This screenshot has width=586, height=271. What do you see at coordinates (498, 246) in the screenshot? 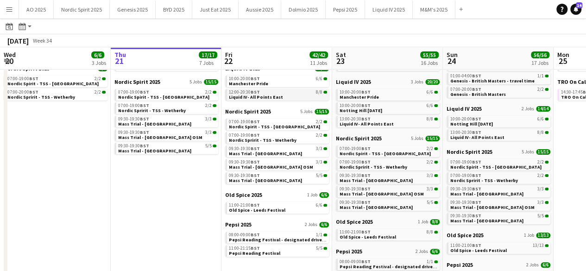
I see `div: Old Spice 20251 Job13/1311:00-21:00BST13/13Old Spice - Leeds Festival` at bounding box center [498, 246].